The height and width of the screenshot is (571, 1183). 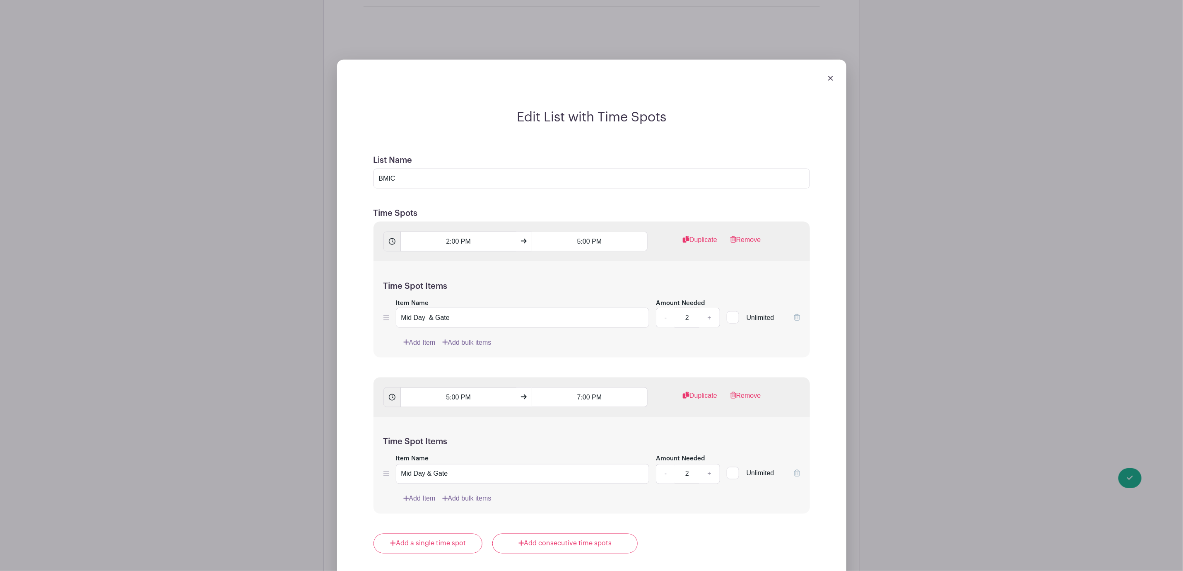 What do you see at coordinates (592, 117) in the screenshot?
I see `h2: Edit List with Time Spots` at bounding box center [592, 117].